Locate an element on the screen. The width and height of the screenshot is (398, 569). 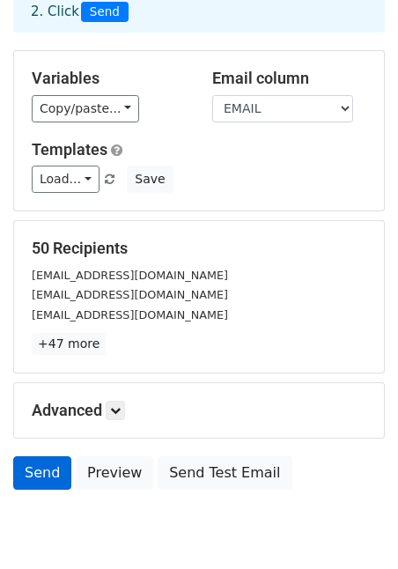
button: Save is located at coordinates (150, 179).